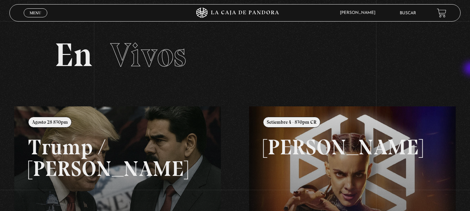 The image size is (470, 211). I want to click on span: Cerrar, so click(35, 19).